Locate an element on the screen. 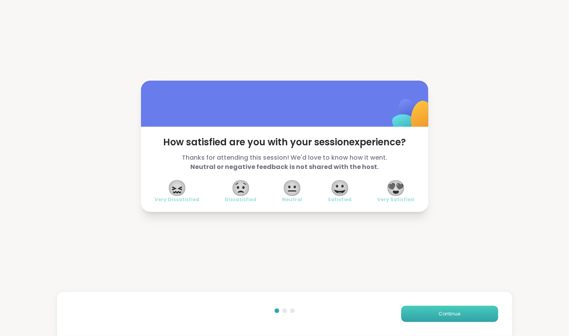 The width and height of the screenshot is (569, 336). button: Continue is located at coordinates (449, 314).